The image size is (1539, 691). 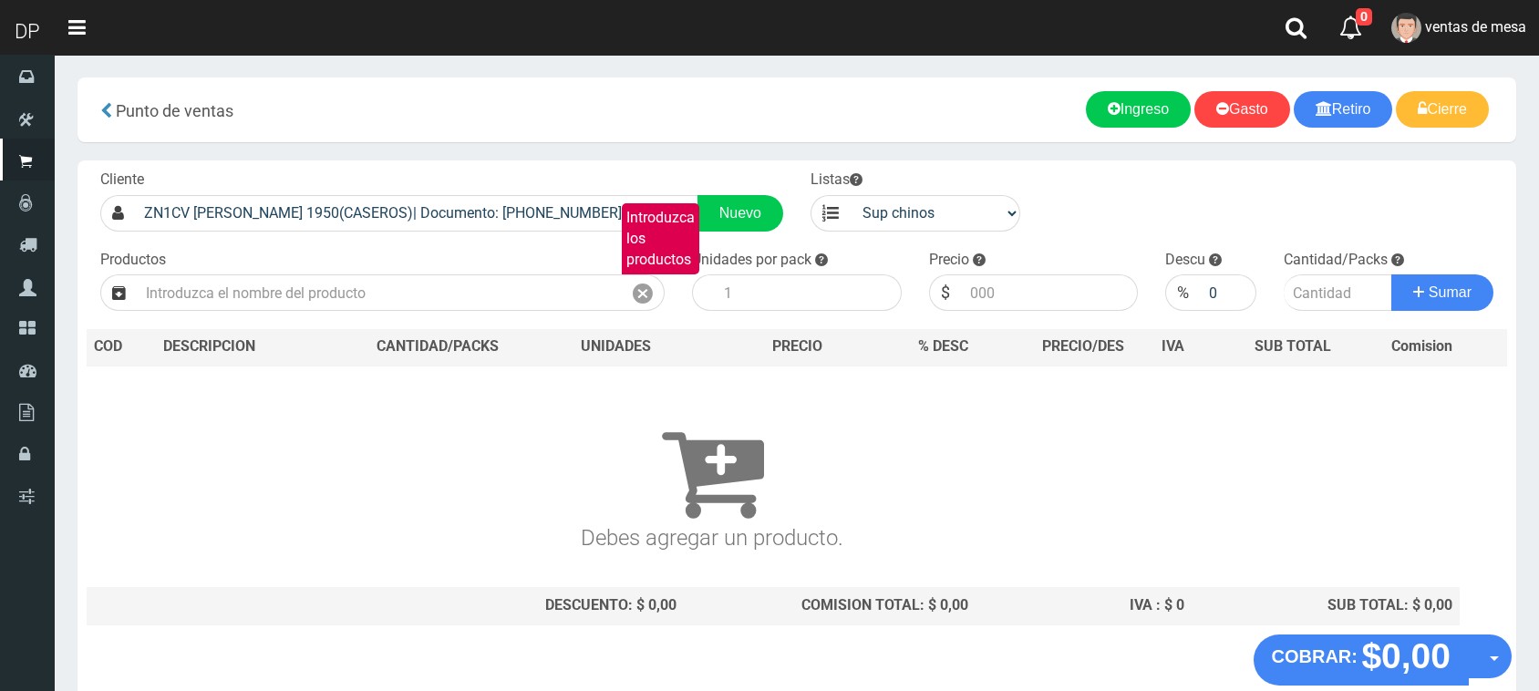 I want to click on button: COBRAR: $0,00, so click(x=1362, y=660).